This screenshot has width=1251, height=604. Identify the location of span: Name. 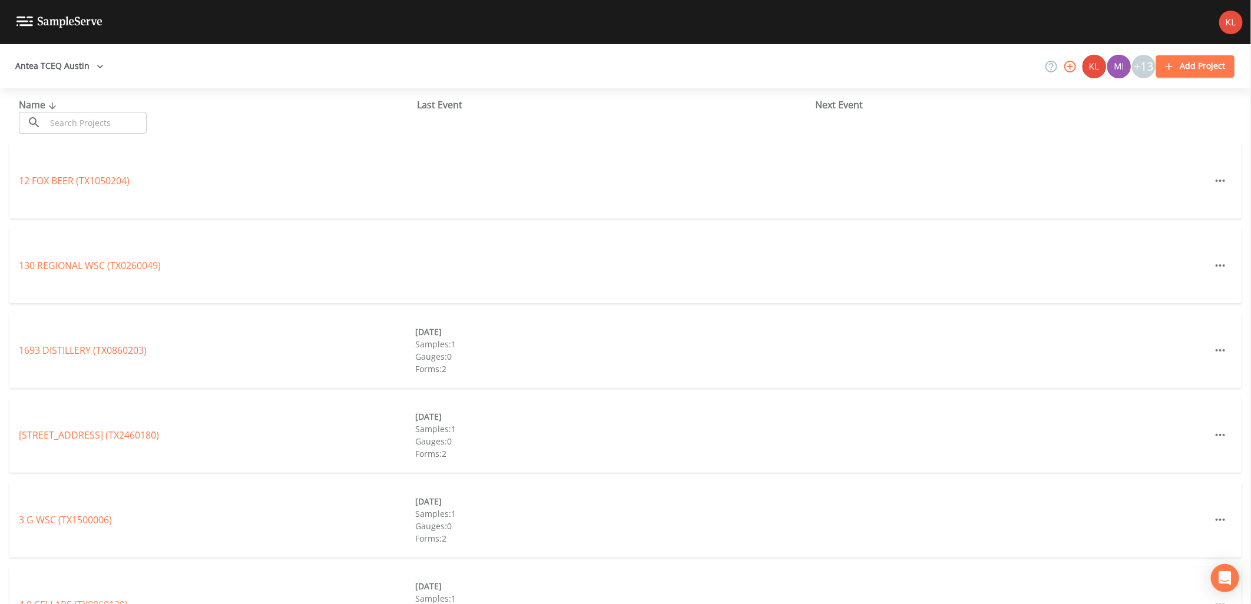
(39, 105).